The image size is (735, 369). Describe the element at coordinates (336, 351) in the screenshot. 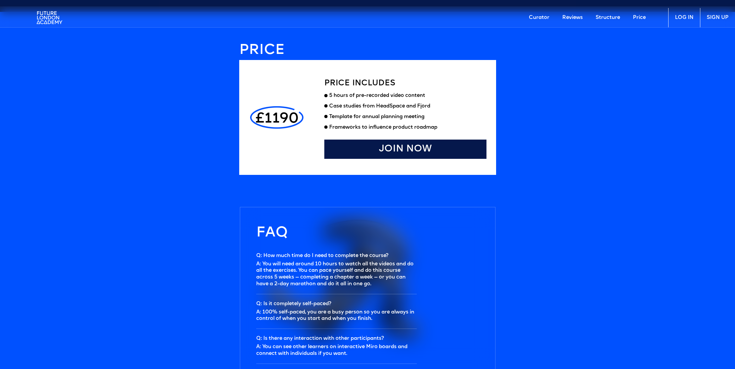

I see `div: A: You can see other learners on interactive Miro boards and connect with individuals if you want.` at that location.